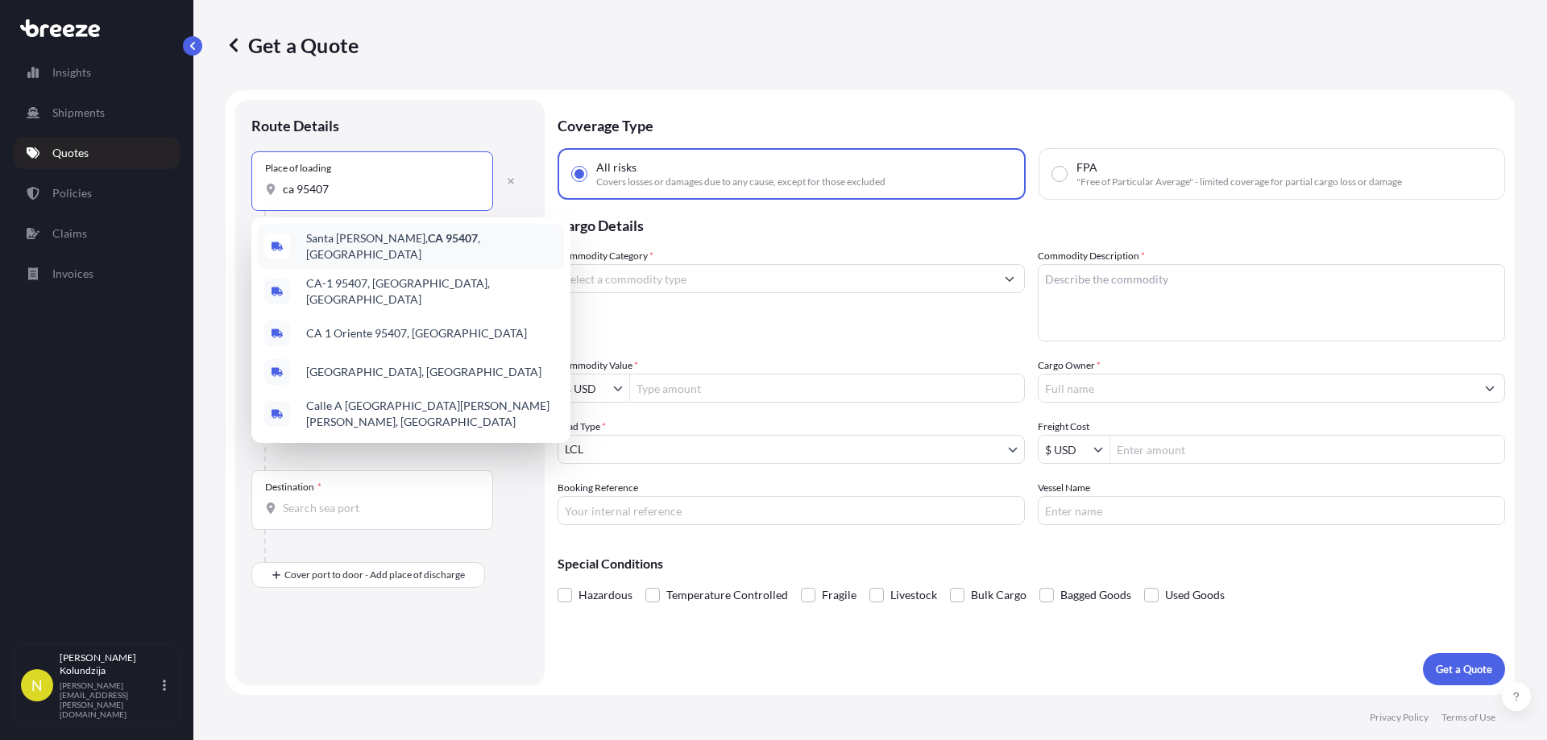 Image resolution: width=1547 pixels, height=740 pixels. Describe the element at coordinates (1064, 488) in the screenshot. I see `label: Vessel Name` at that location.